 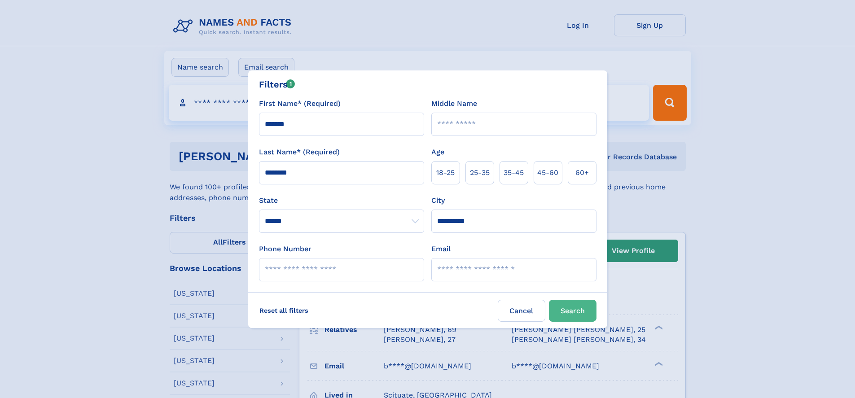 I want to click on label: Email, so click(x=441, y=249).